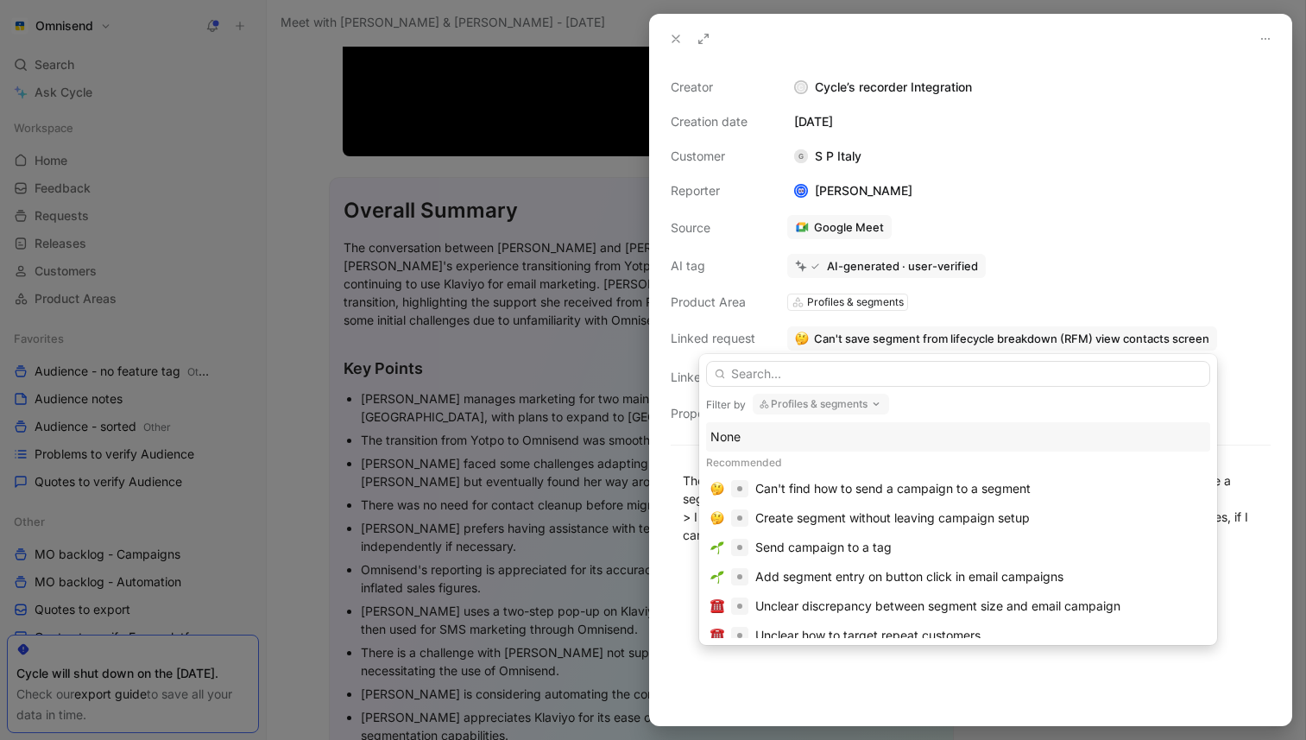  What do you see at coordinates (726, 405) in the screenshot?
I see `div: Filter by` at bounding box center [726, 405].